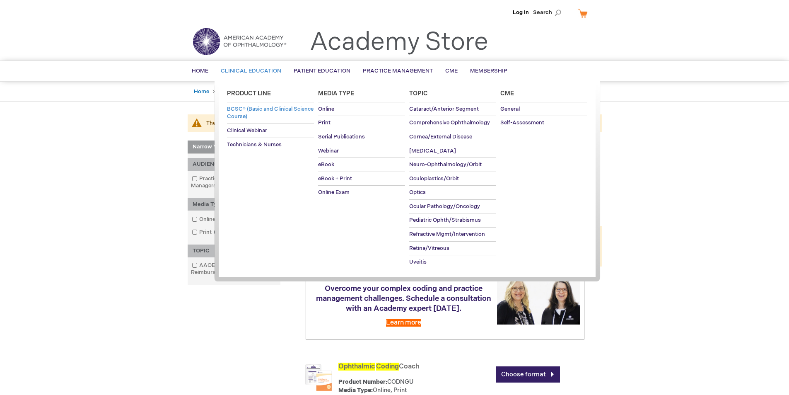 The image size is (789, 395). I want to click on div: Media Type, so click(234, 204).